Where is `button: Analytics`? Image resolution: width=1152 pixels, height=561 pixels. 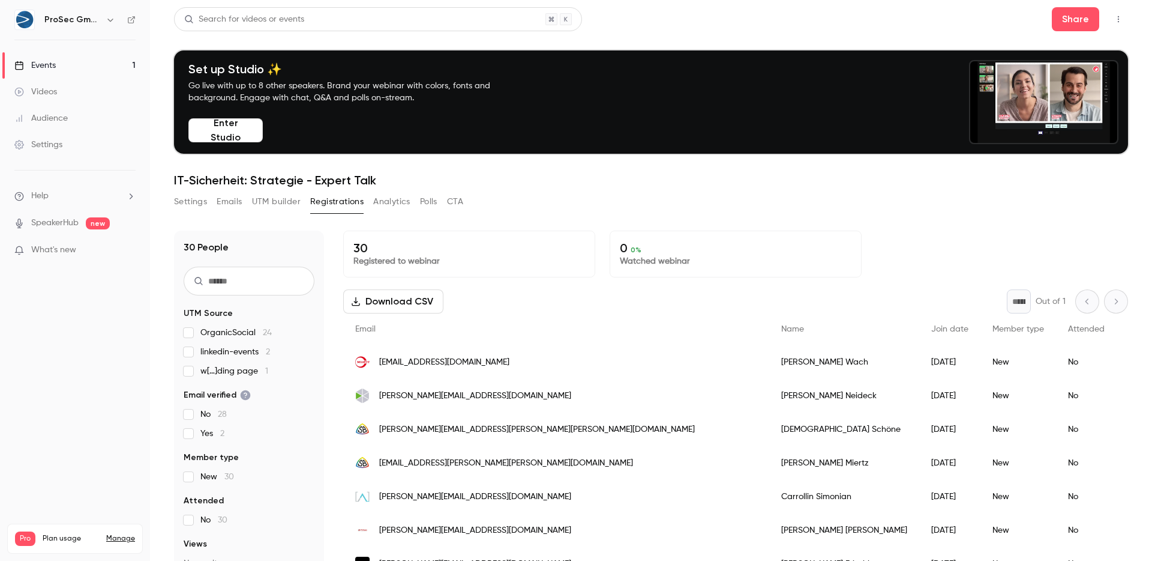
button: Analytics is located at coordinates (392, 202).